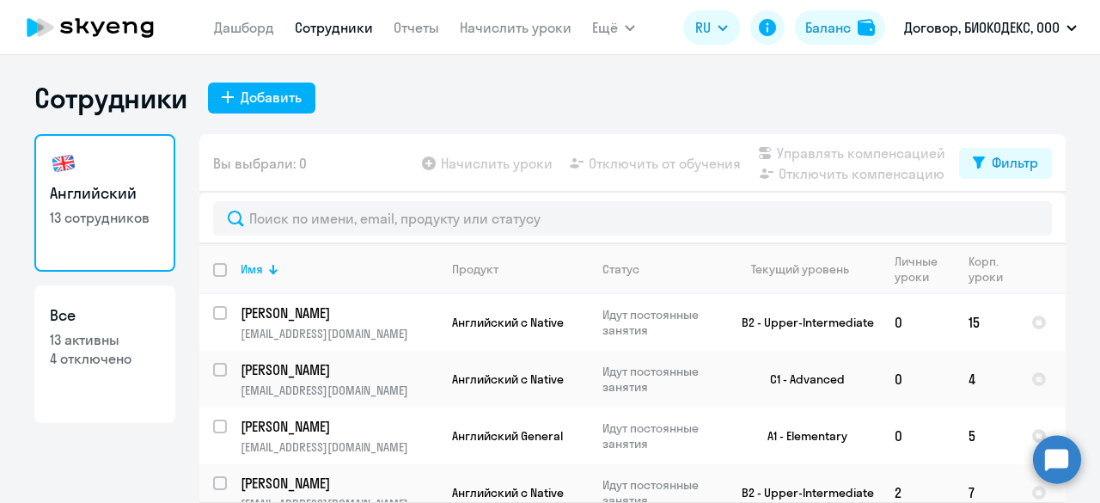 The width and height of the screenshot is (1100, 503). What do you see at coordinates (105, 339) in the screenshot?
I see `p: 13 активны` at bounding box center [105, 339].